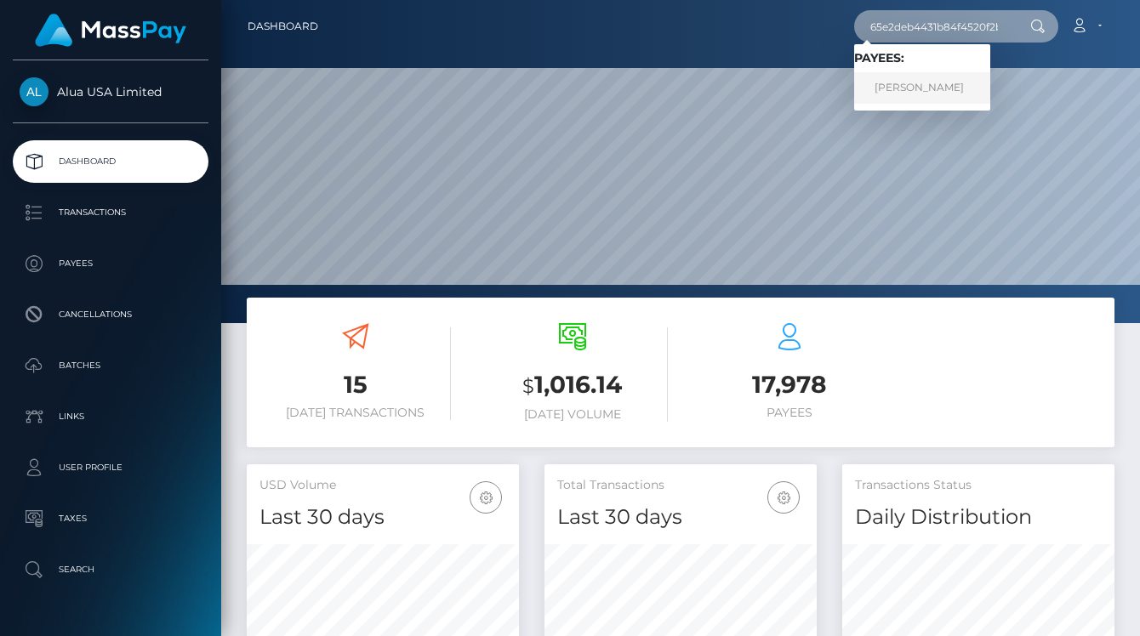  I want to click on img: MassPay Logo, so click(111, 30).